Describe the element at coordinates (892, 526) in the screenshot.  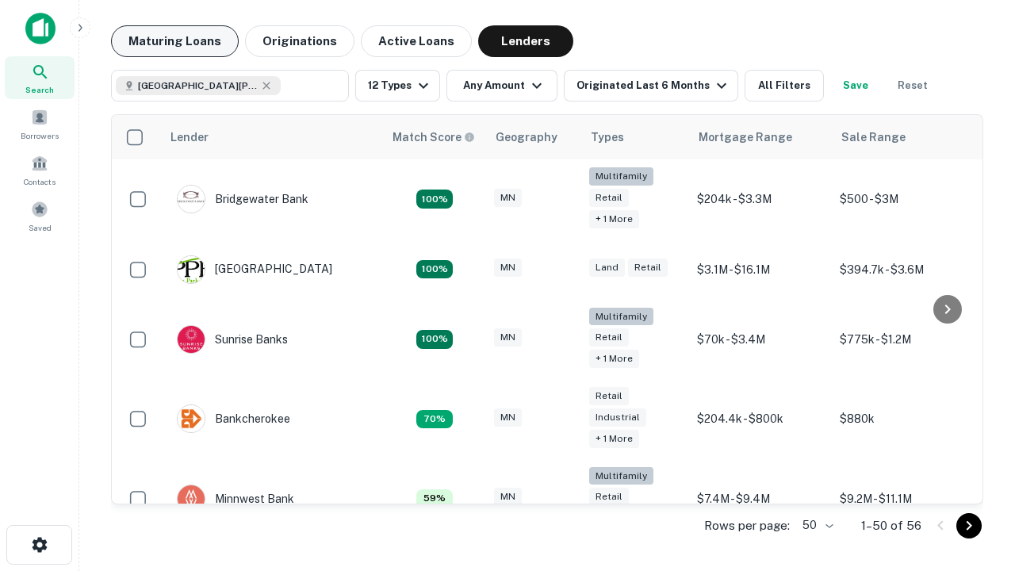
I see `p: 1–50 of 56` at that location.